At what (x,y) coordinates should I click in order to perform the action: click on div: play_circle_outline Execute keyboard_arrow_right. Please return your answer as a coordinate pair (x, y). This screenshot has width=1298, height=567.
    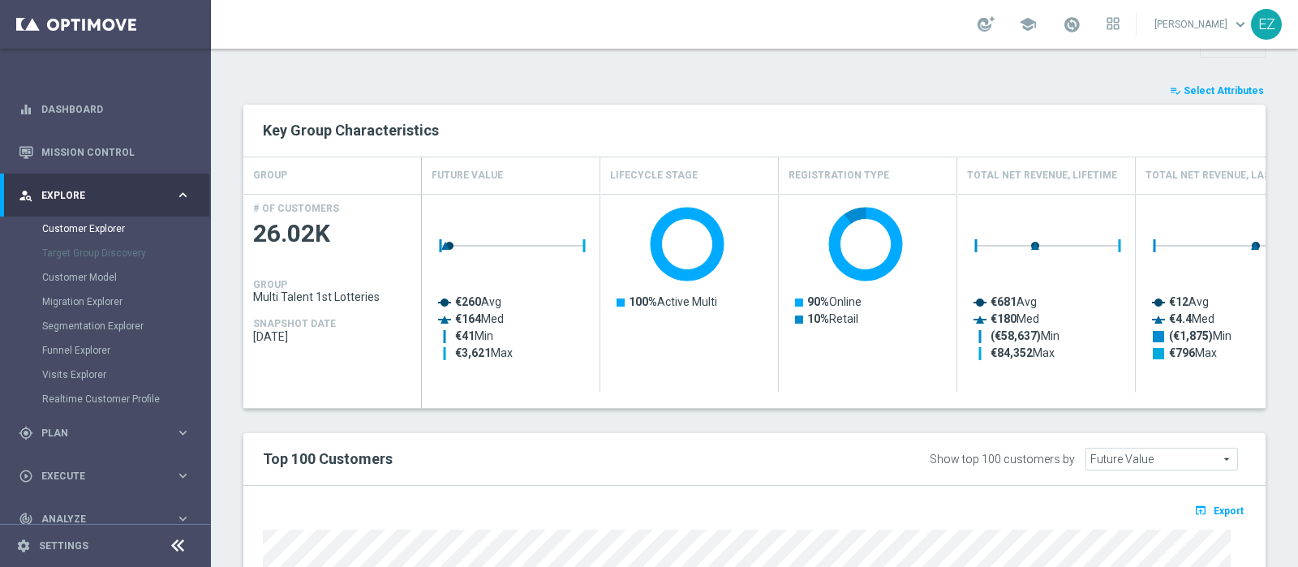
    Looking at the image, I should click on (105, 476).